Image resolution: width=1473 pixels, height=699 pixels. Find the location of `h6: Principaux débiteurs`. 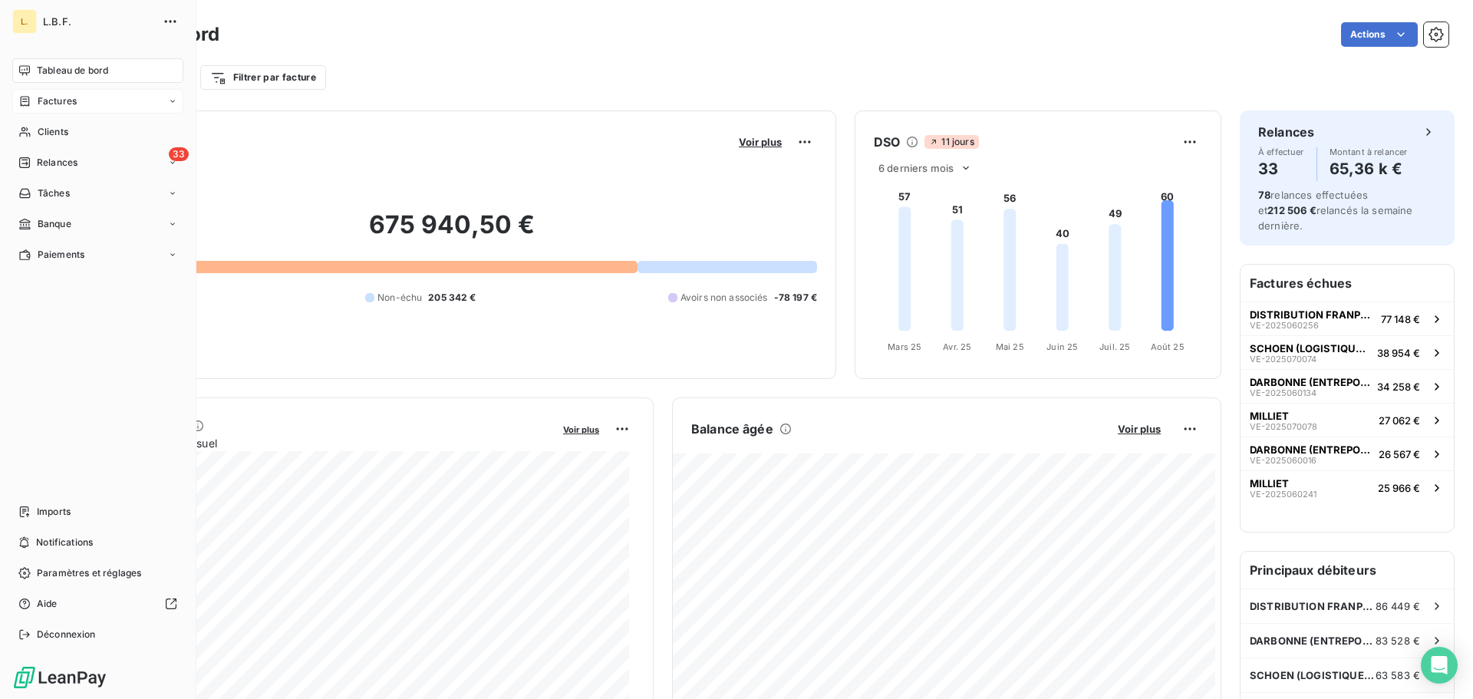

h6: Principaux débiteurs is located at coordinates (1347, 570).